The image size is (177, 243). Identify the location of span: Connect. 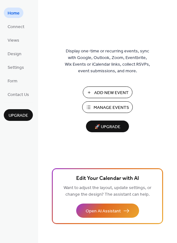
(16, 27).